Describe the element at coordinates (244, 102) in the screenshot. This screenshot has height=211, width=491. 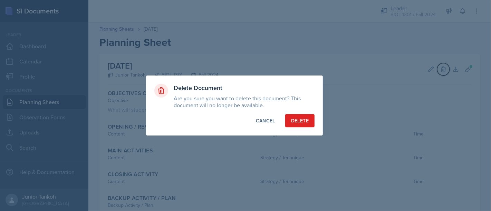
I see `p: Are you sure you want to delete this document? This document will no longer be available.` at that location.